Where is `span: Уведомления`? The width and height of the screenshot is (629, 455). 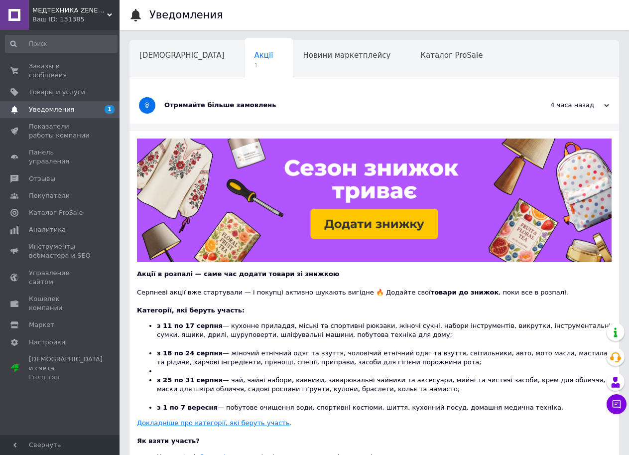 span: Уведомления is located at coordinates (51, 110).